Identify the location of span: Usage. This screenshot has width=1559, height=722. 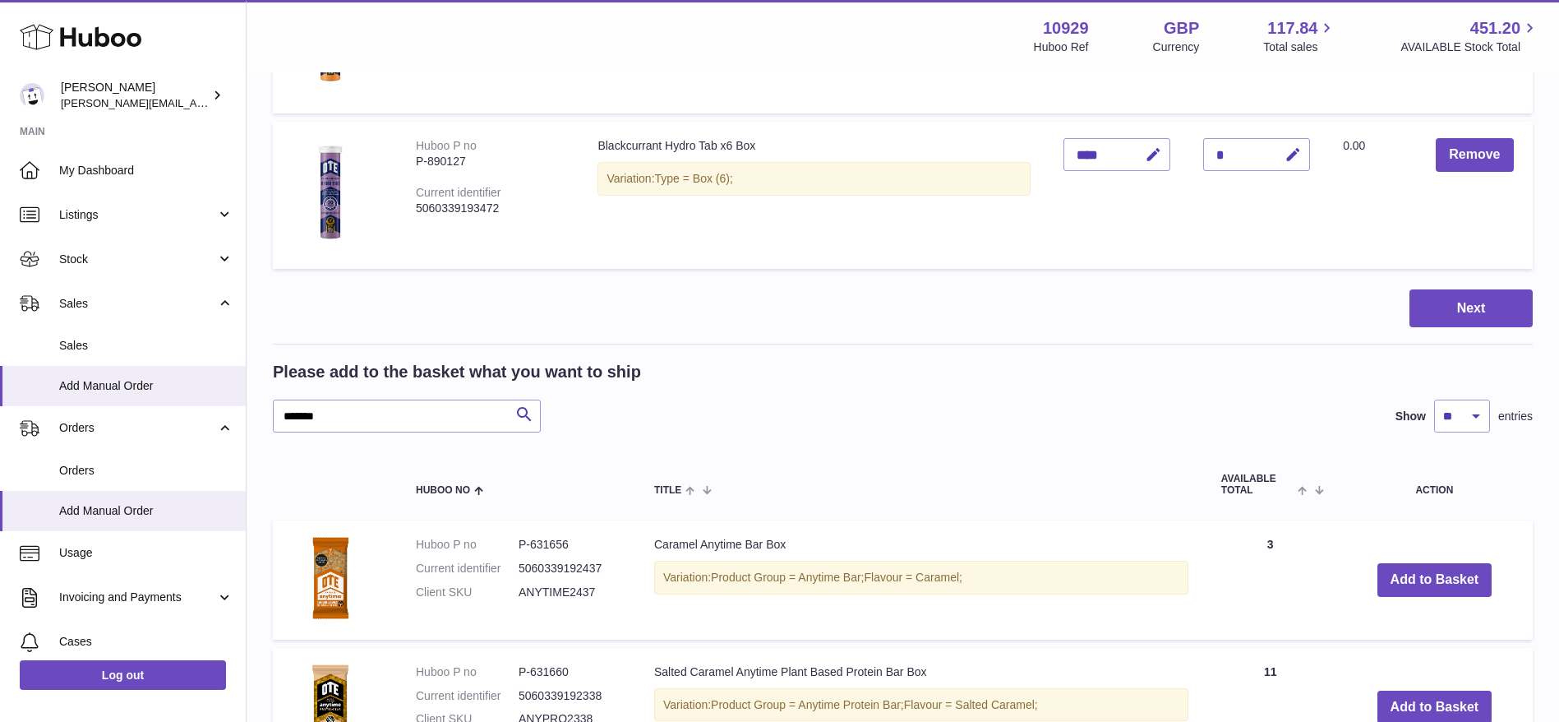
(146, 552).